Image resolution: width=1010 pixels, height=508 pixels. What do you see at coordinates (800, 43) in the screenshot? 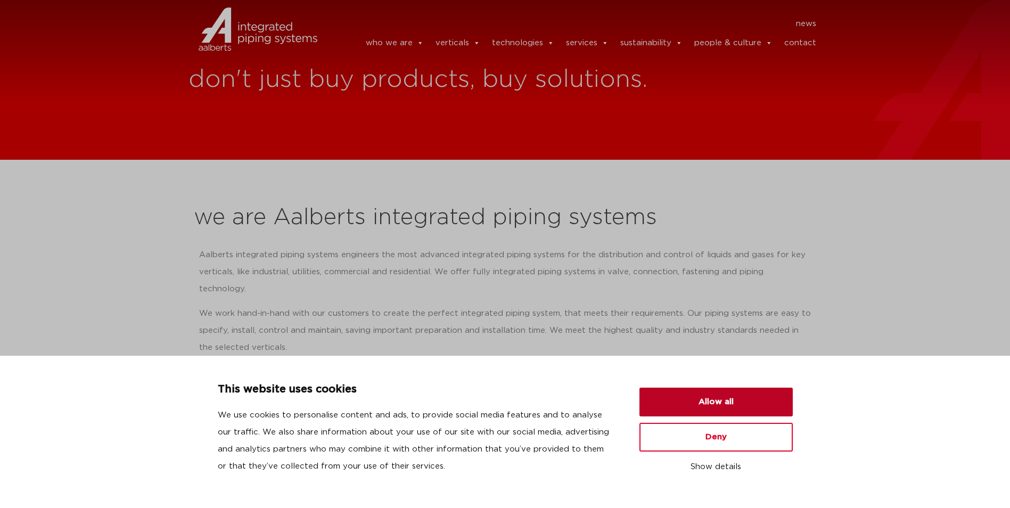
I see `a: contact` at bounding box center [800, 43].